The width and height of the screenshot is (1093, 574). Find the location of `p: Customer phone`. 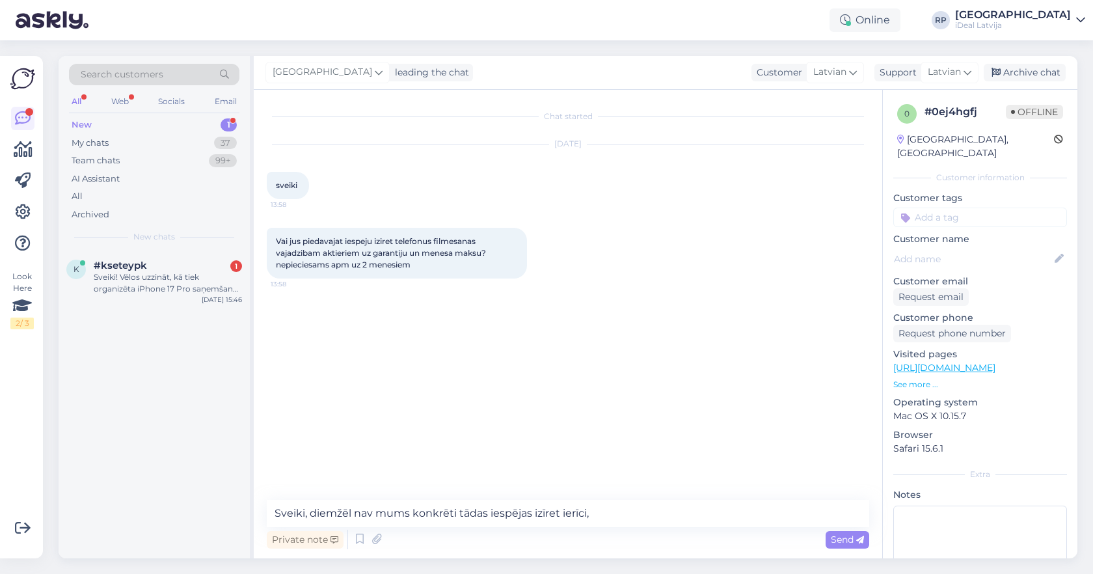

p: Customer phone is located at coordinates (979, 317).